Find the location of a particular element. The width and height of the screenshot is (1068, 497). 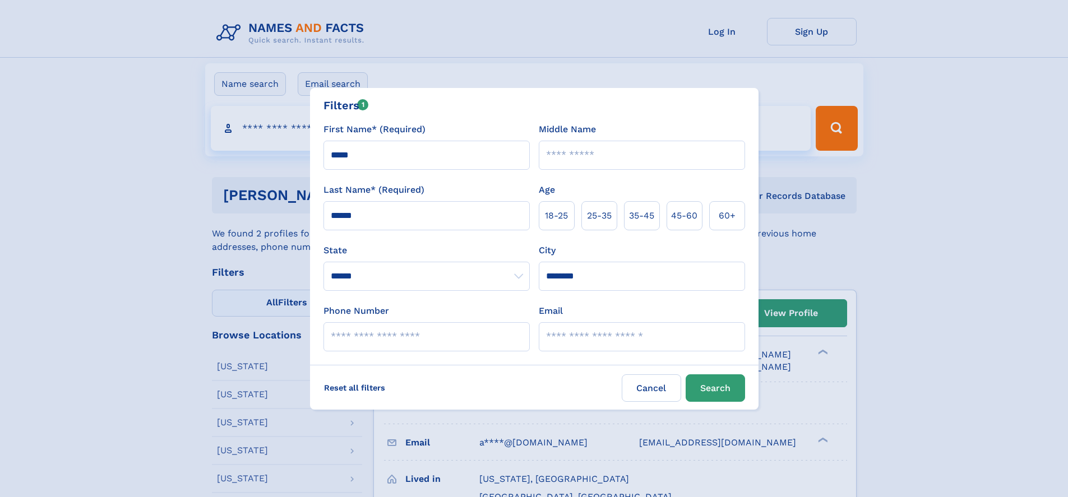

span: 35‑45 is located at coordinates (641, 216).